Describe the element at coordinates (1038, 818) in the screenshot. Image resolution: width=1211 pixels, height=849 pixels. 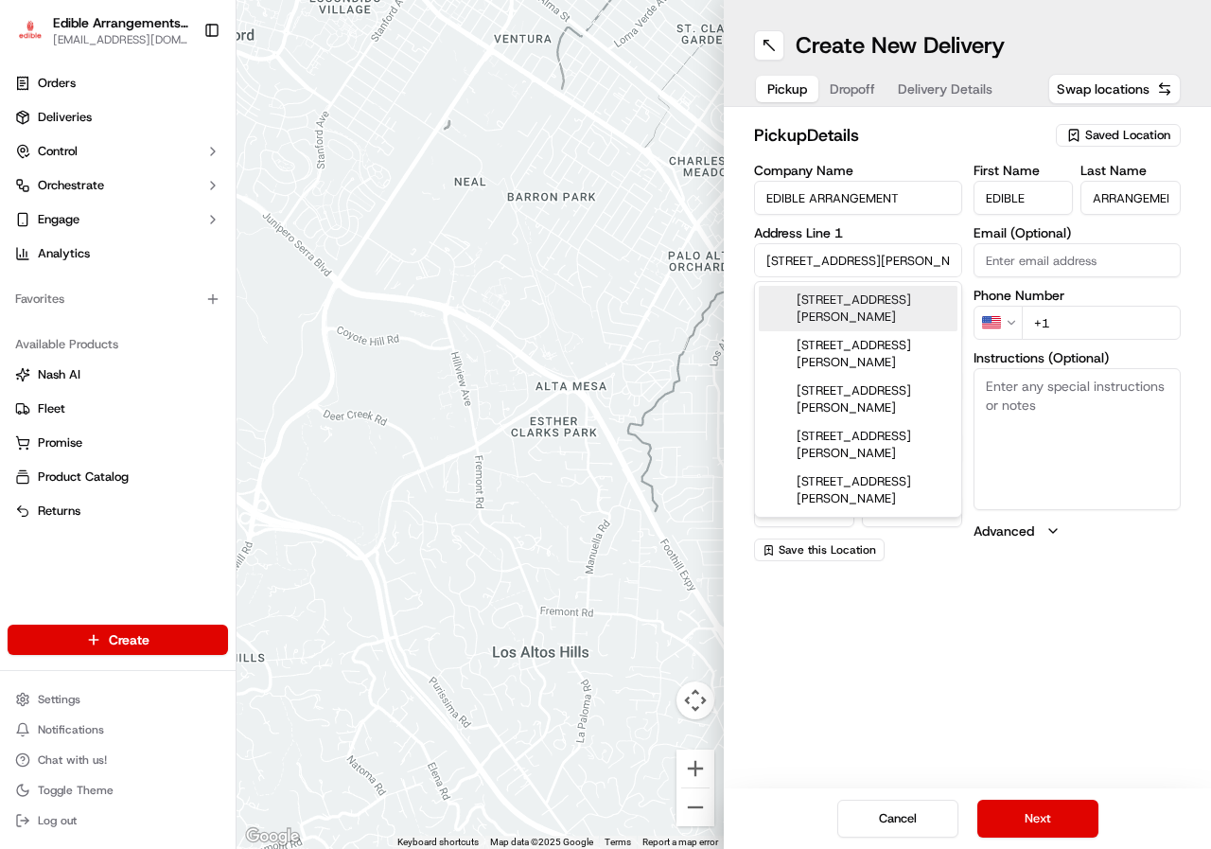
I see `button: Next` at that location.